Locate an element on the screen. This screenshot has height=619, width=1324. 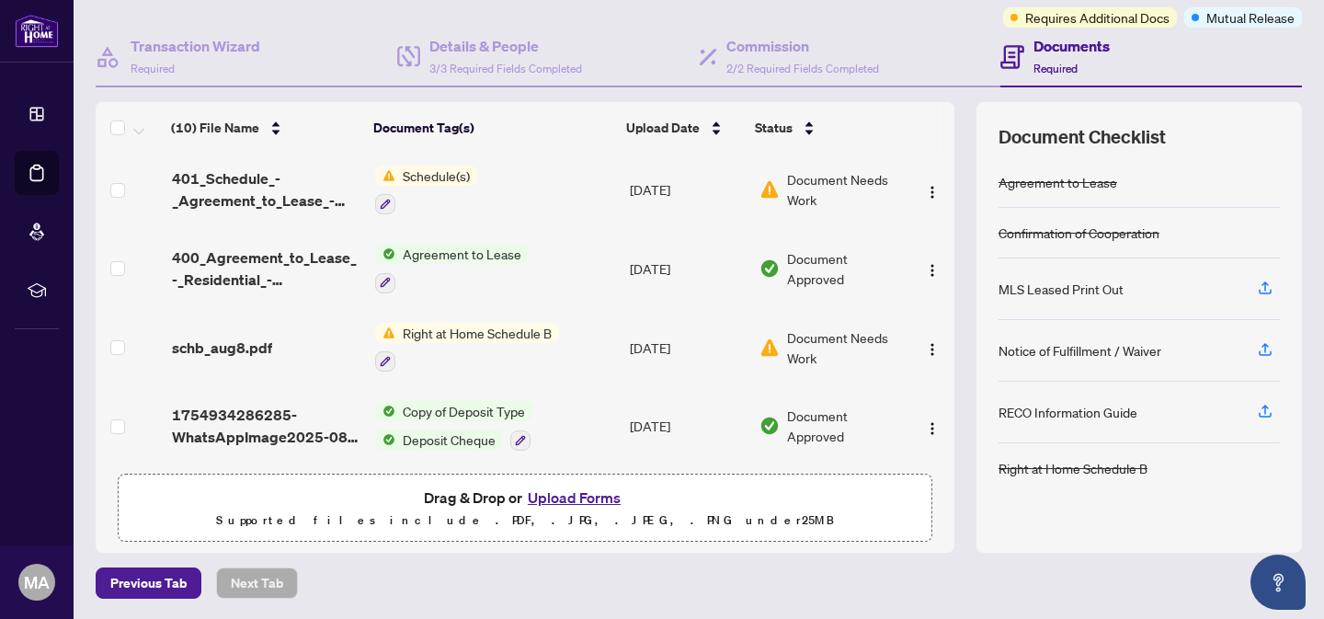
th: Upload Date is located at coordinates (683, 128).